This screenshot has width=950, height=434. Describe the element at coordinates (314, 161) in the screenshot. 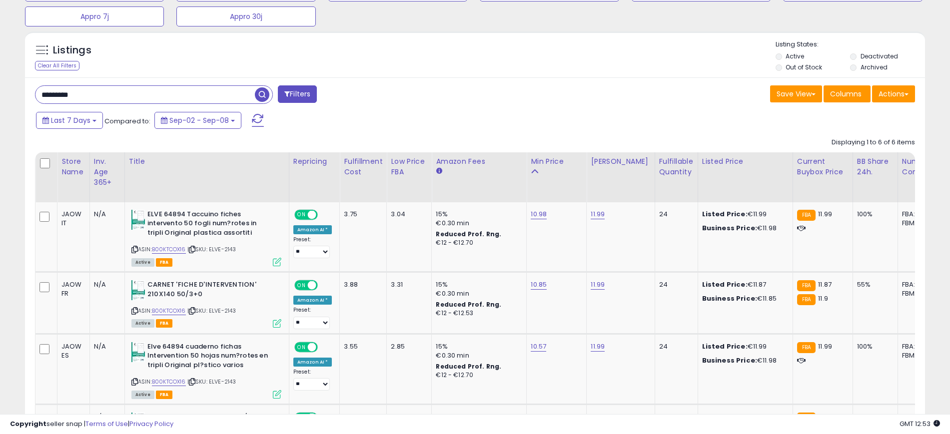

I see `div: Repricing` at that location.